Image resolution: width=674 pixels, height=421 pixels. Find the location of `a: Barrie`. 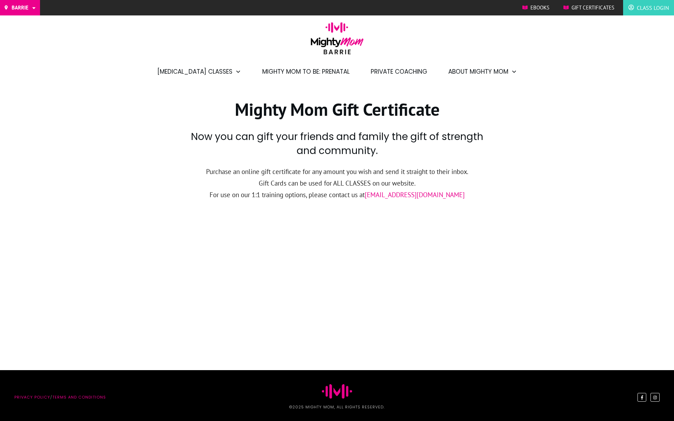

a: Barrie is located at coordinates (20, 8).